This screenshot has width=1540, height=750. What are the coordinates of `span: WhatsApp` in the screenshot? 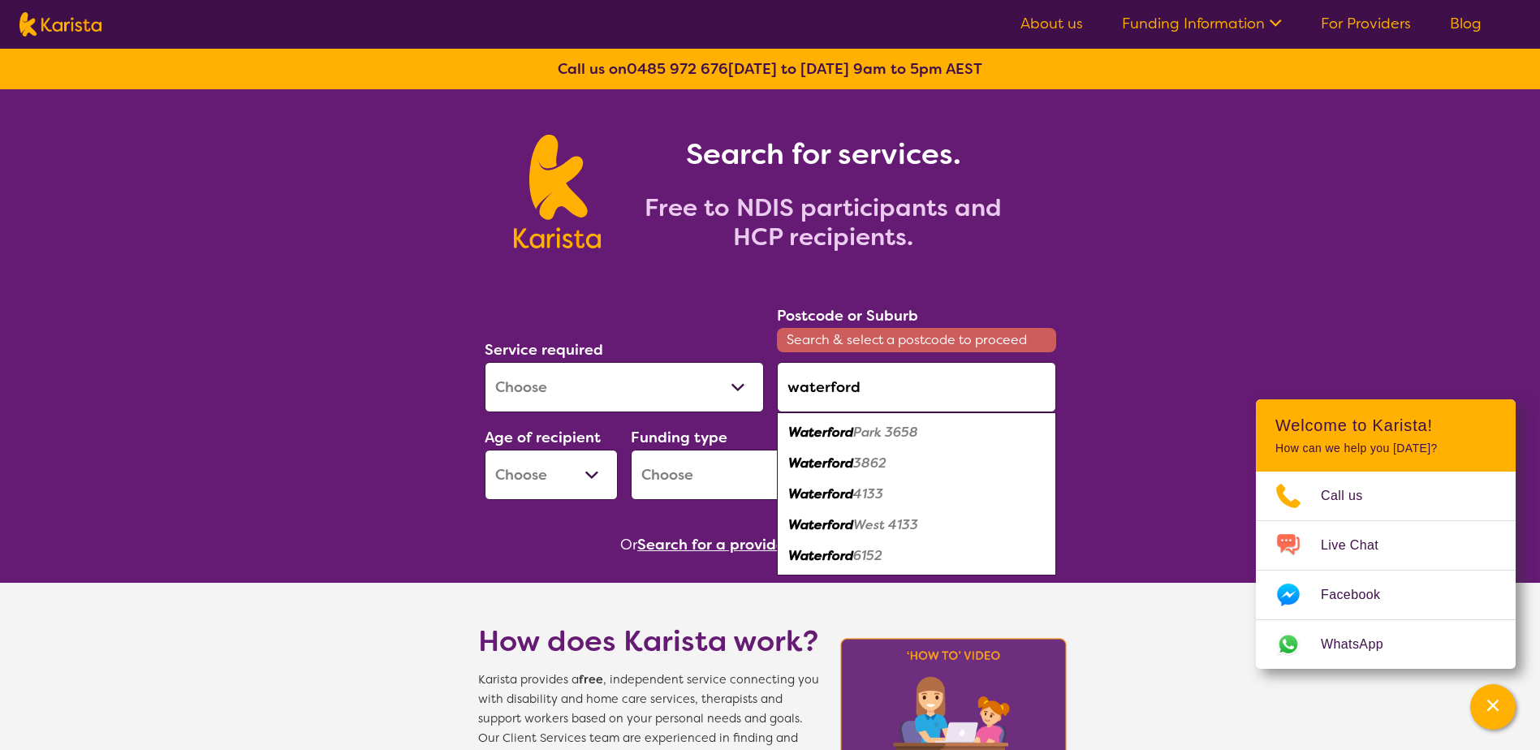 It's located at (1362, 645).